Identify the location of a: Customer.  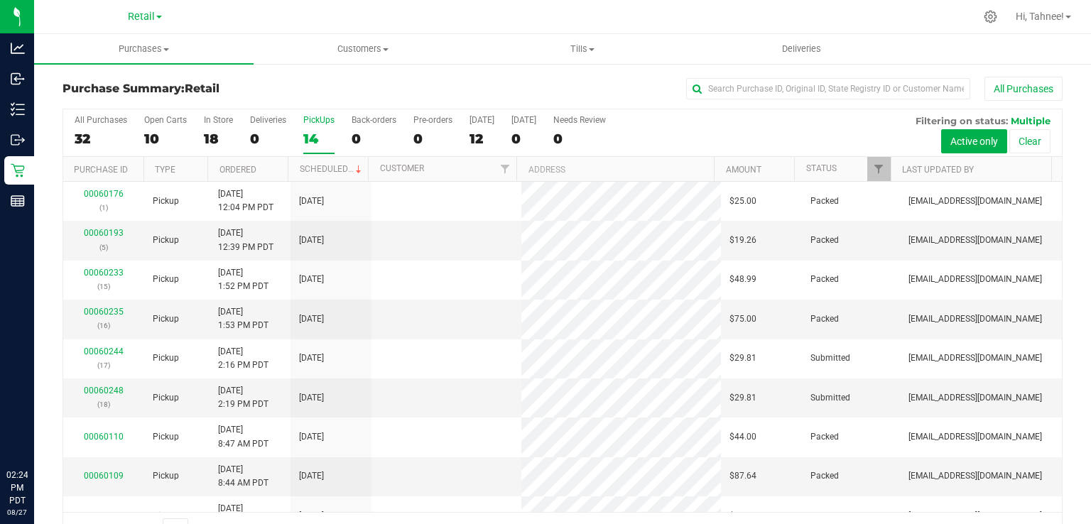
(402, 168).